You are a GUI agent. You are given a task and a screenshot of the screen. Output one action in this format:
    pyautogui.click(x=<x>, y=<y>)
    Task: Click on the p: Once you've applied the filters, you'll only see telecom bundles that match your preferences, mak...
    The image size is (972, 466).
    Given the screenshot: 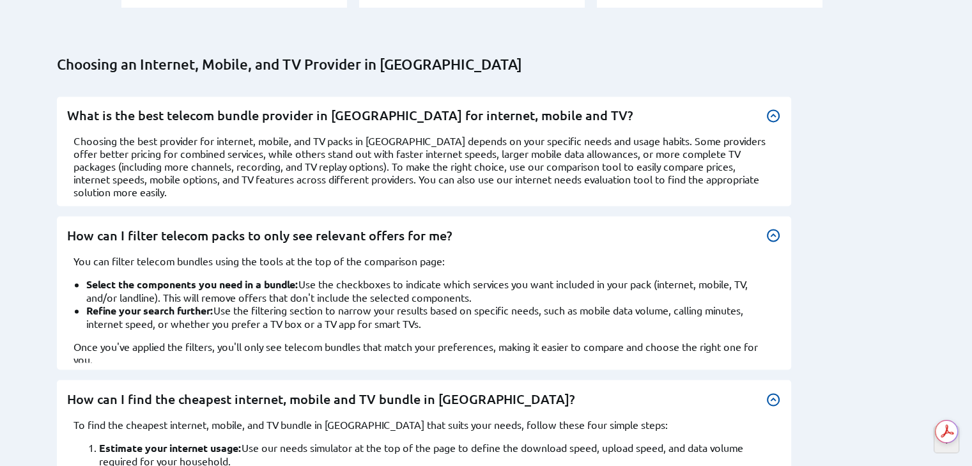 What is the action you would take?
    pyautogui.click(x=424, y=353)
    